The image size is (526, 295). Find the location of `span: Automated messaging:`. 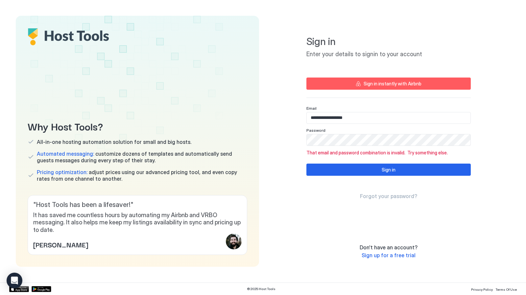

span: Automated messaging: is located at coordinates (65, 154).